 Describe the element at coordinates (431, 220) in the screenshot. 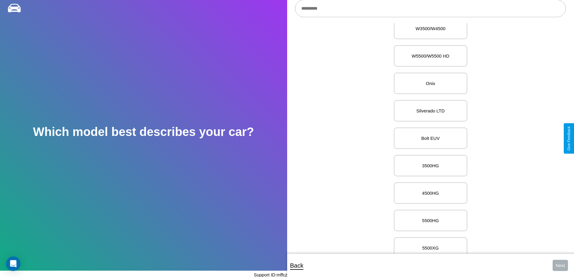

I see `p: 5500HG` at that location.